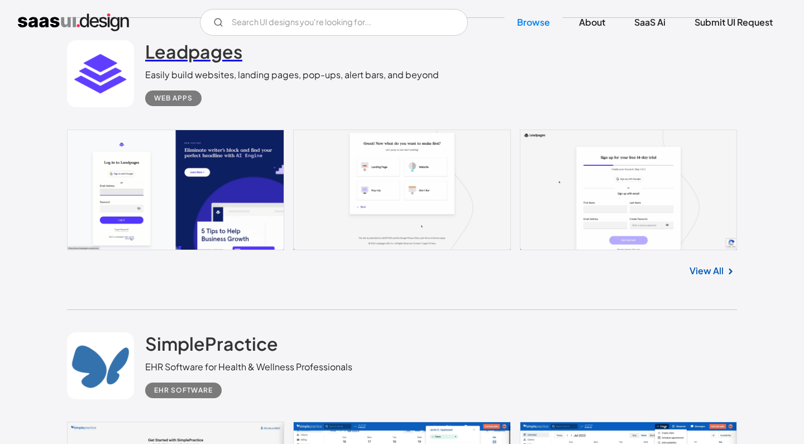 The width and height of the screenshot is (804, 444). Describe the element at coordinates (211, 346) in the screenshot. I see `a: SimplePractice` at that location.